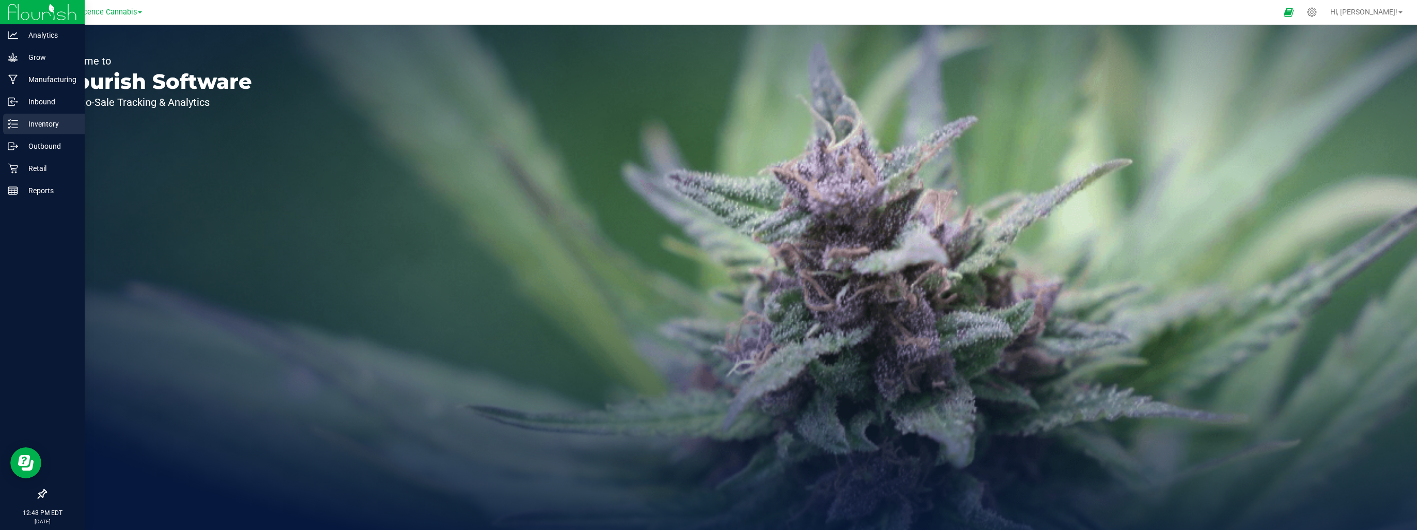 Image resolution: width=1417 pixels, height=530 pixels. I want to click on inline-svg: Outbound, so click(13, 146).